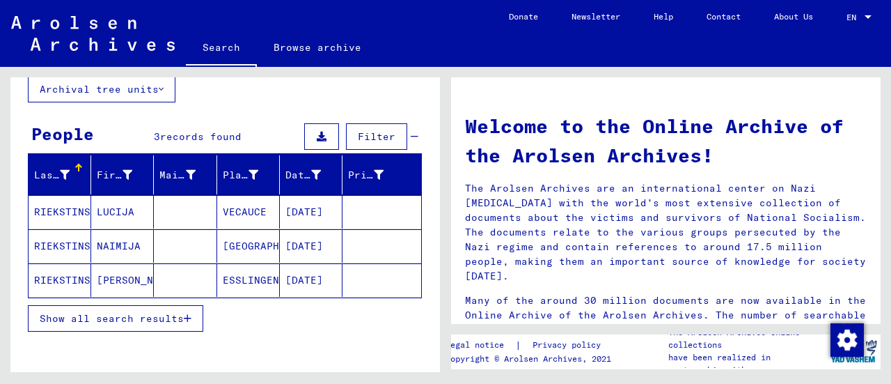  Describe the element at coordinates (748, 363) in the screenshot. I see `p: have been realized in partnership with` at that location.